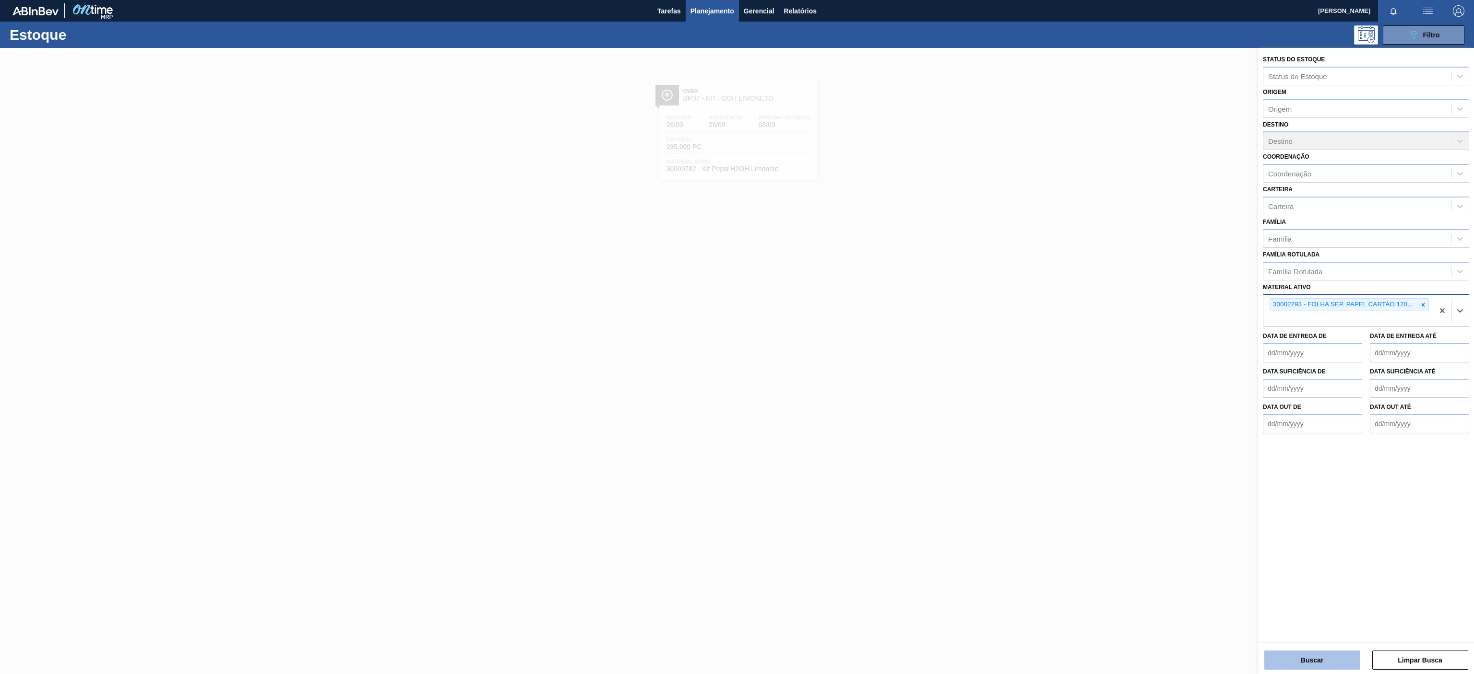  I want to click on label: Status do Estoque, so click(1293, 59).